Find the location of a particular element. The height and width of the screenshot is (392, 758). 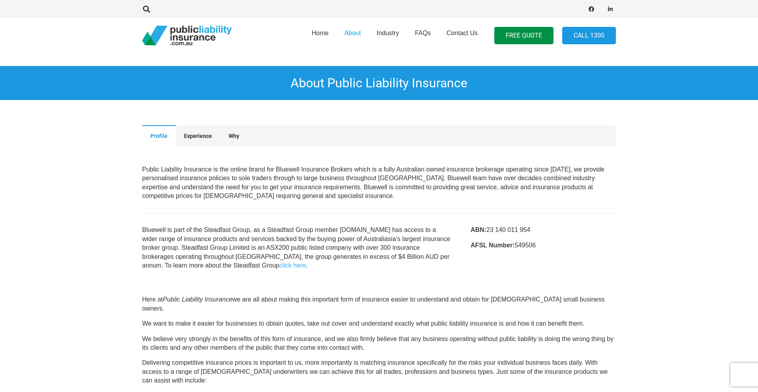

strong: AFSL Number: is located at coordinates (493, 245).